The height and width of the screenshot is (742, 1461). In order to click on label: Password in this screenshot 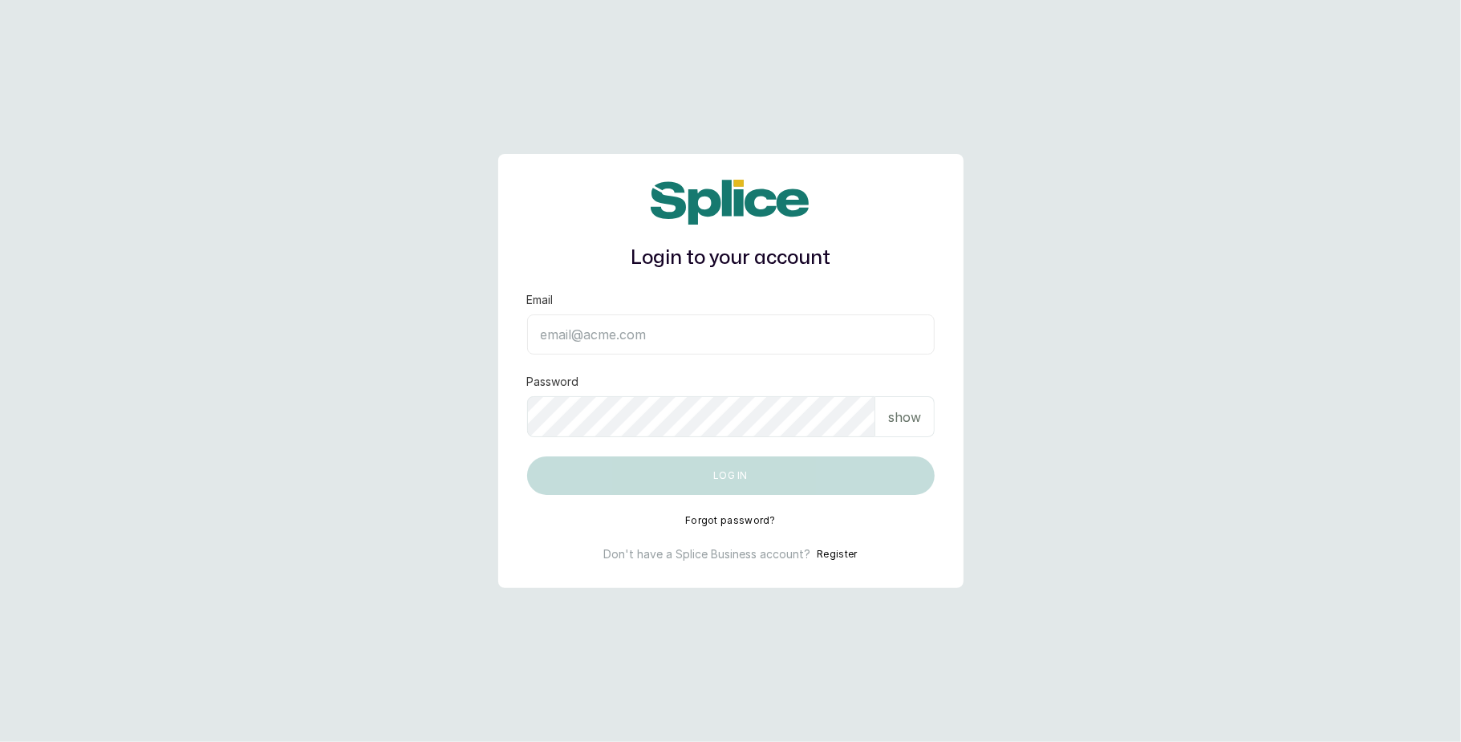, I will do `click(553, 382)`.